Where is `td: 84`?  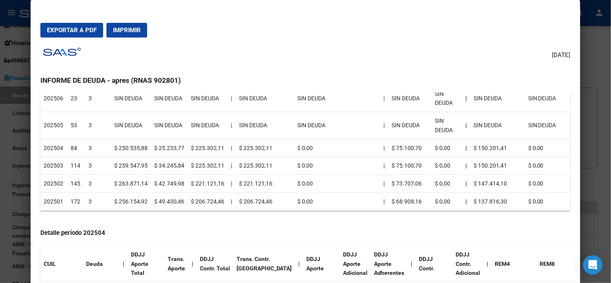 td: 84 is located at coordinates (76, 148).